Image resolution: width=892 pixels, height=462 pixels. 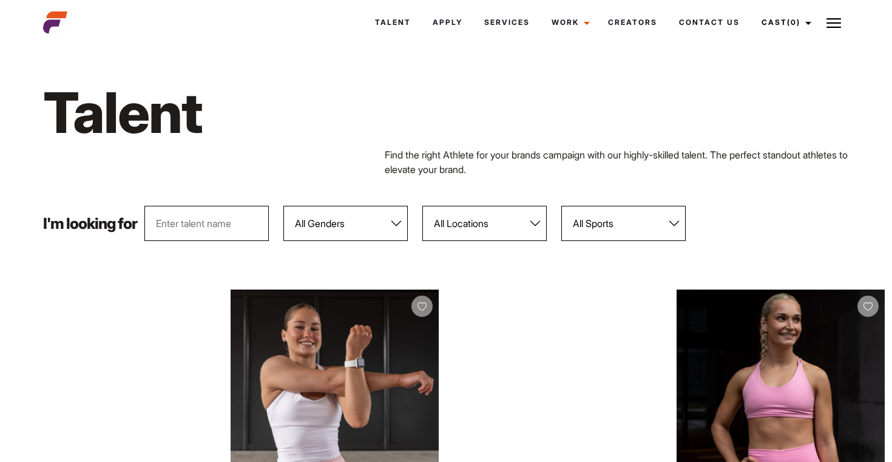 I want to click on a: Apply, so click(x=447, y=22).